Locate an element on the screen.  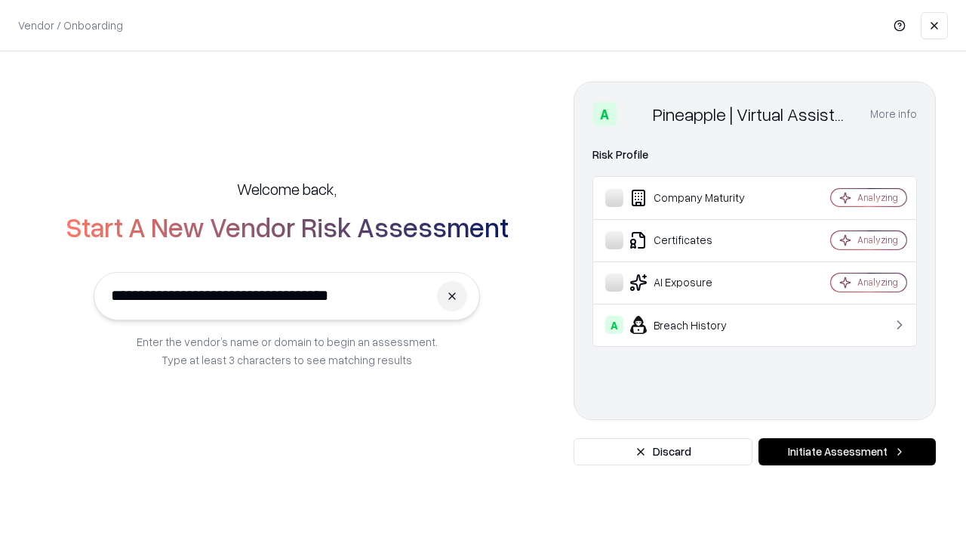
div: Risk Profile is located at coordinates (755, 155).